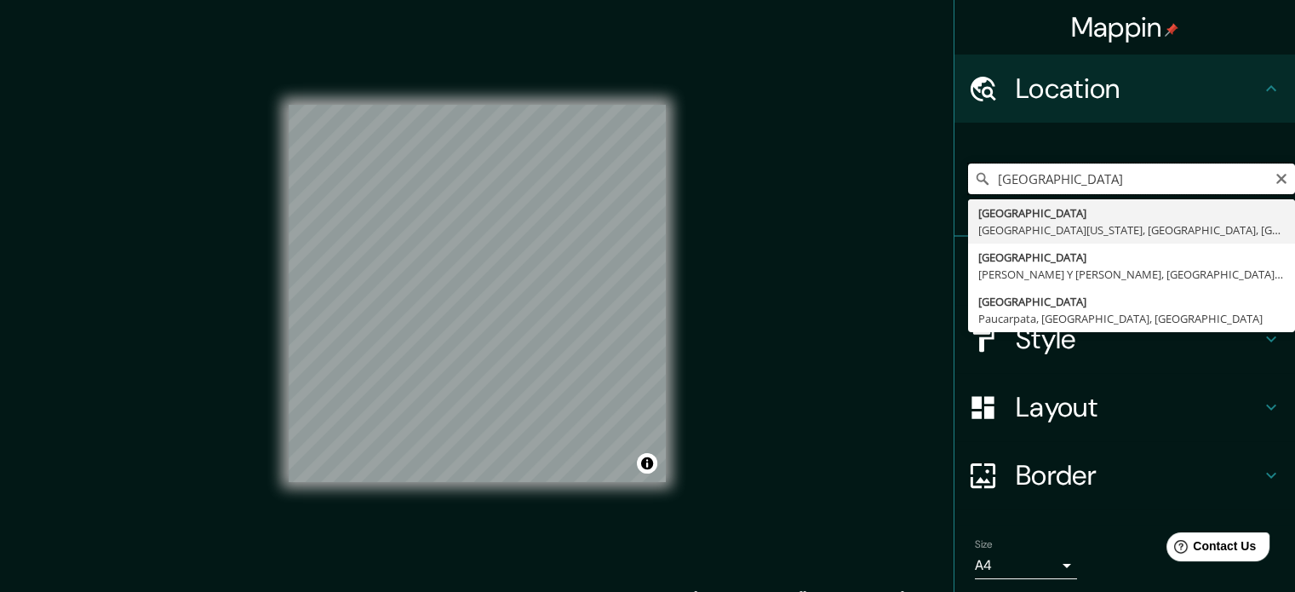 Image resolution: width=1295 pixels, height=592 pixels. What do you see at coordinates (1132, 179) in the screenshot?
I see `input: Pick your city or area` at bounding box center [1132, 179].